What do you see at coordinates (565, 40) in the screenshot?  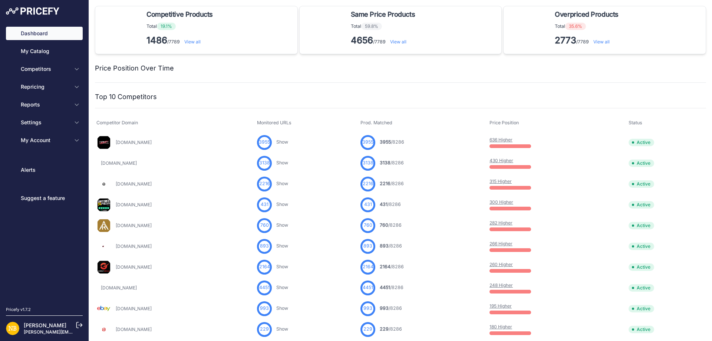 I see `strong: 2773` at bounding box center [565, 40].